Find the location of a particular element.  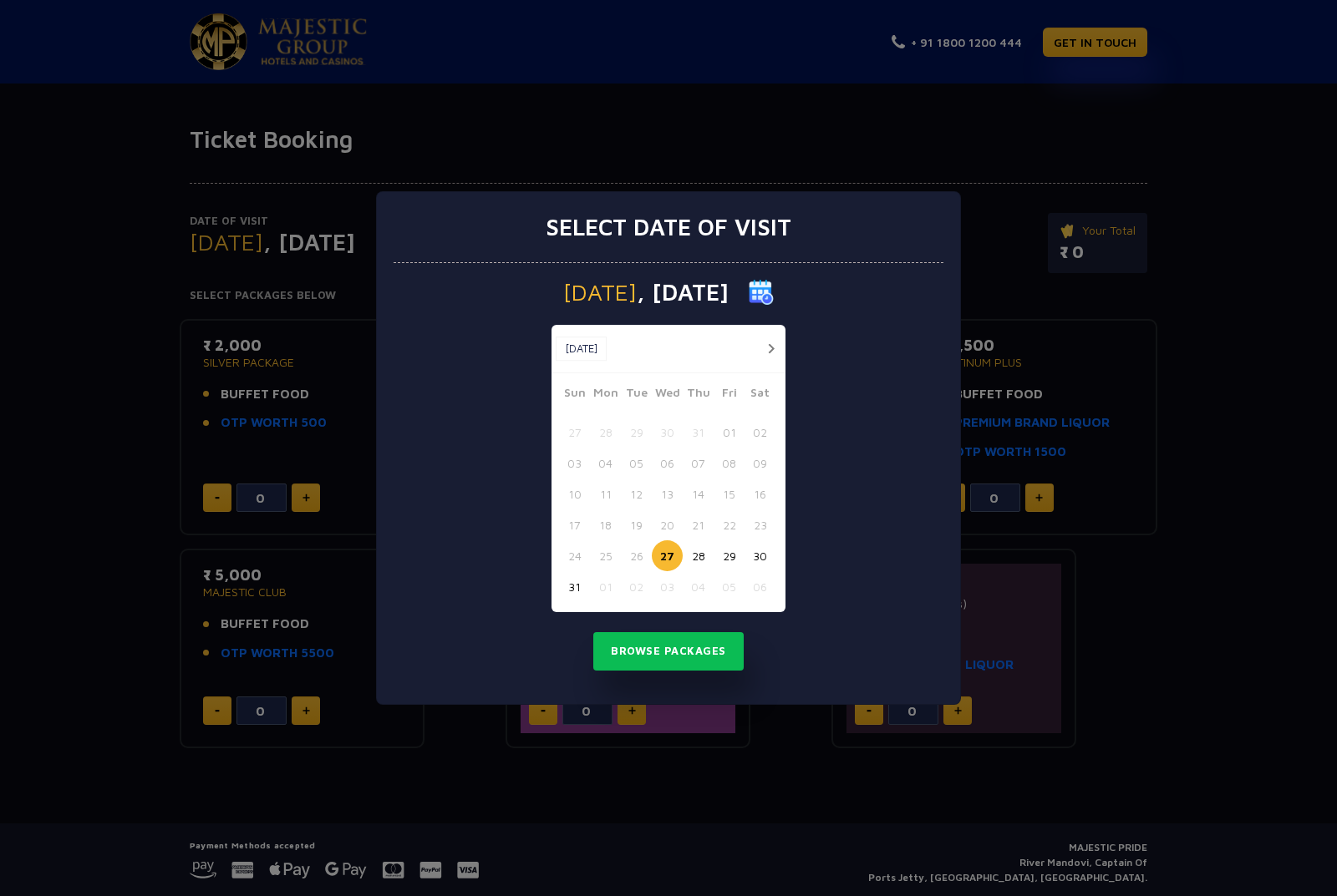

button: 21 is located at coordinates (698, 525).